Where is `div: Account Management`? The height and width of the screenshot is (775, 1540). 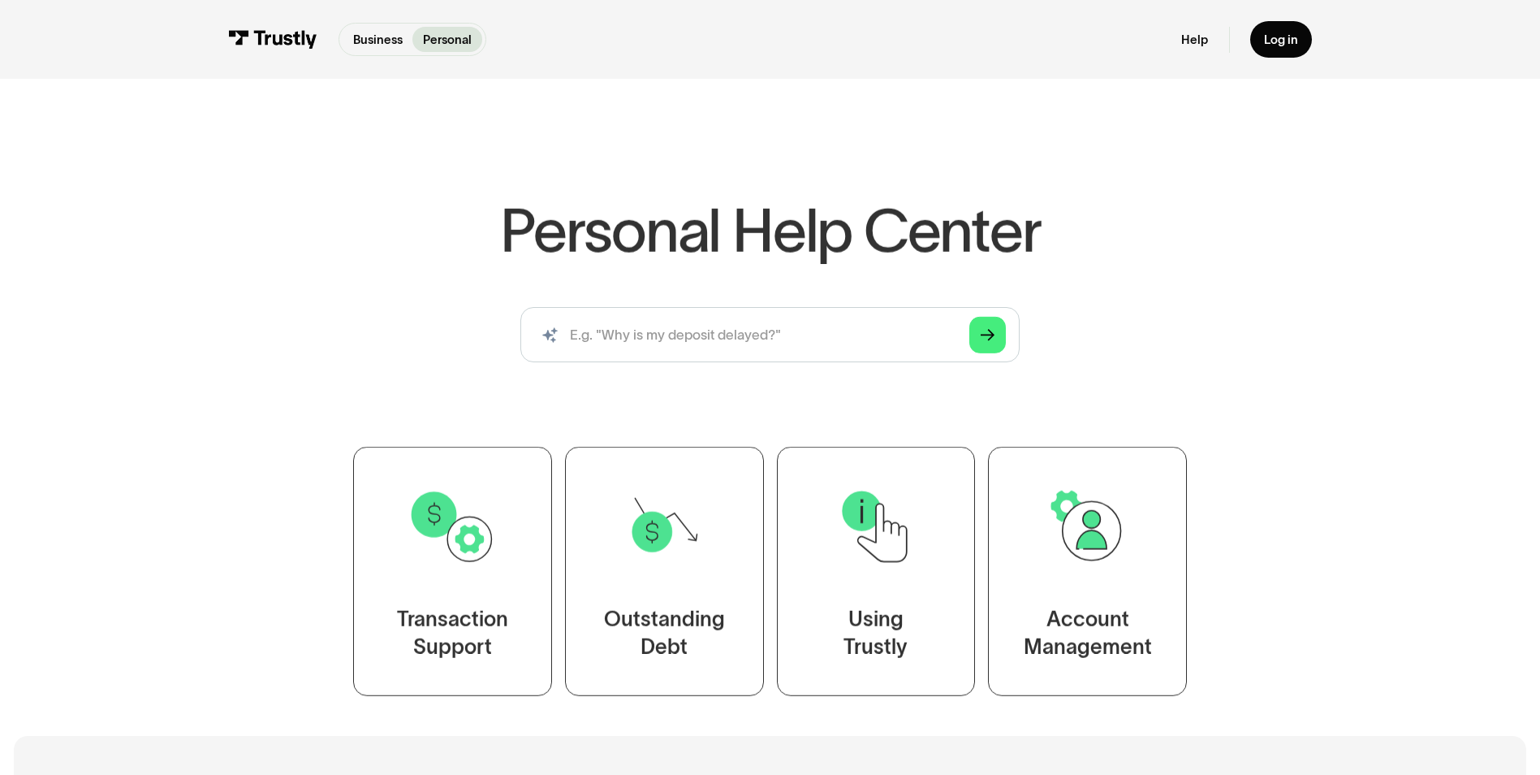
div: Account Management is located at coordinates (1088, 633).